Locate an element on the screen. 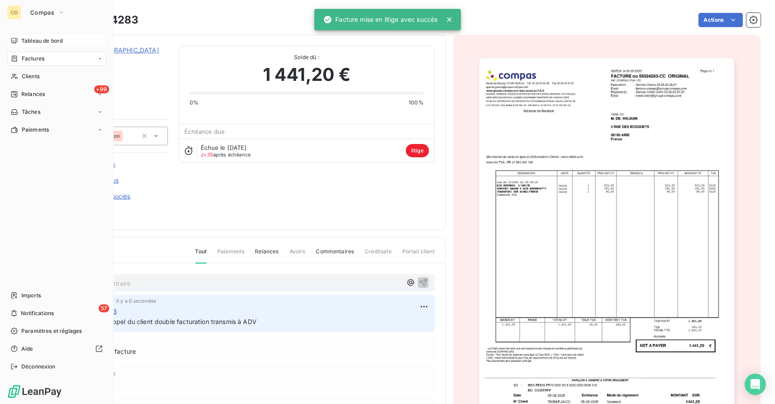 The width and height of the screenshot is (775, 404). span: 57 is located at coordinates (104, 308).